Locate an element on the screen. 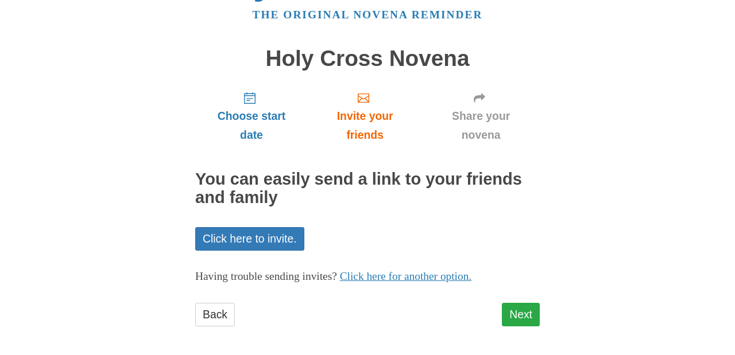 Image resolution: width=735 pixels, height=355 pixels. h1: Holy Cross Novena is located at coordinates (367, 59).